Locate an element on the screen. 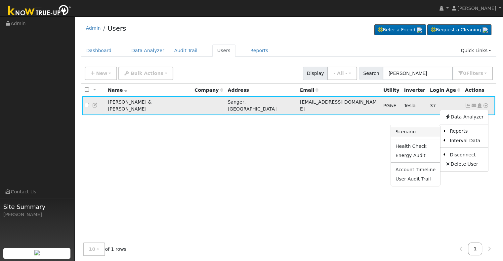 Image resolution: width=503 pixels, height=261 pixels. a: Quick Links is located at coordinates (475, 51).